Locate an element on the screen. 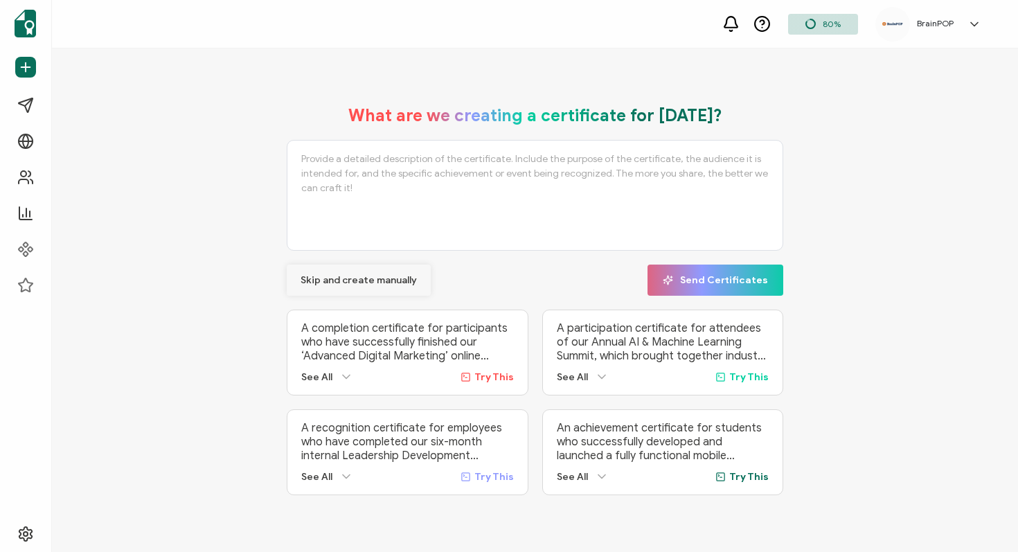 This screenshot has height=552, width=1018. p: A completion certificate for participants who have successfully finished our ‘Advanced Digital Ma... is located at coordinates (407, 342).